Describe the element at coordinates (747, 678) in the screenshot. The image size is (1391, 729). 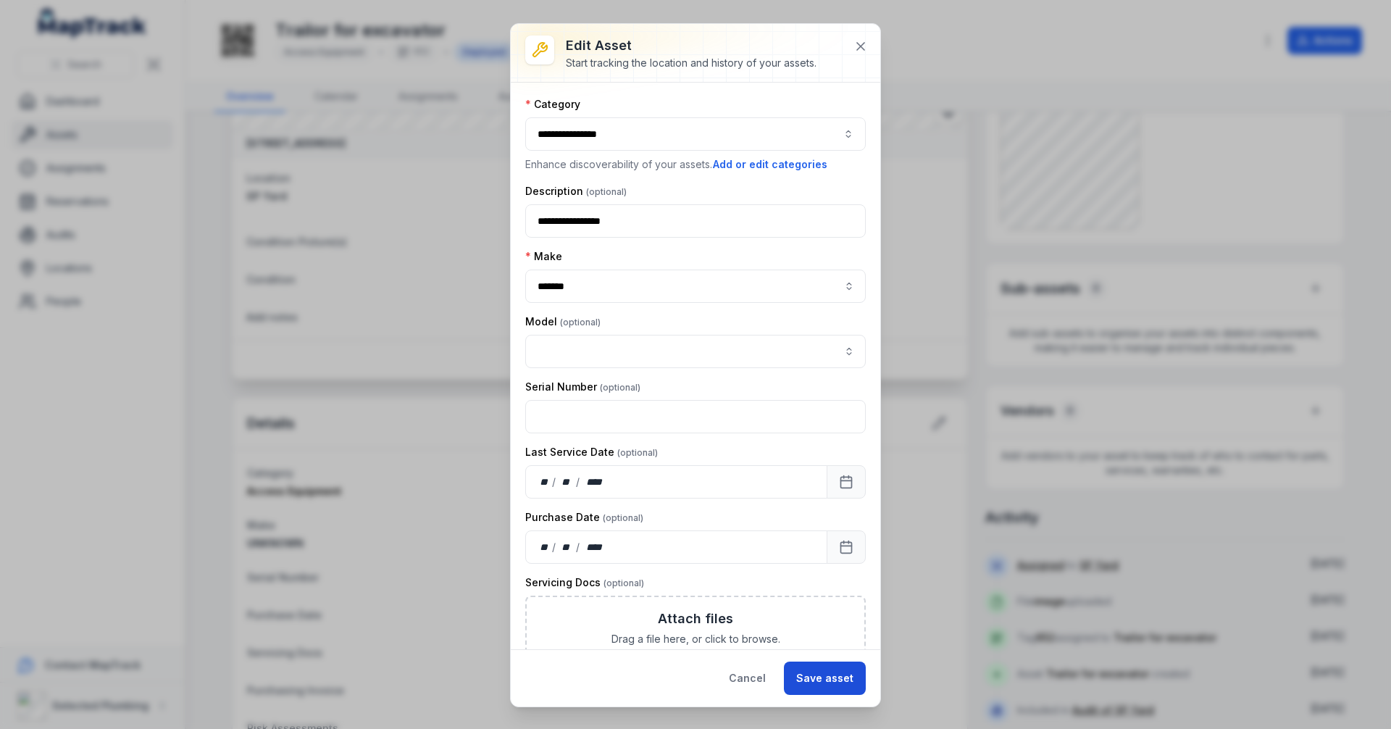
I see `button: Cancel` at that location.